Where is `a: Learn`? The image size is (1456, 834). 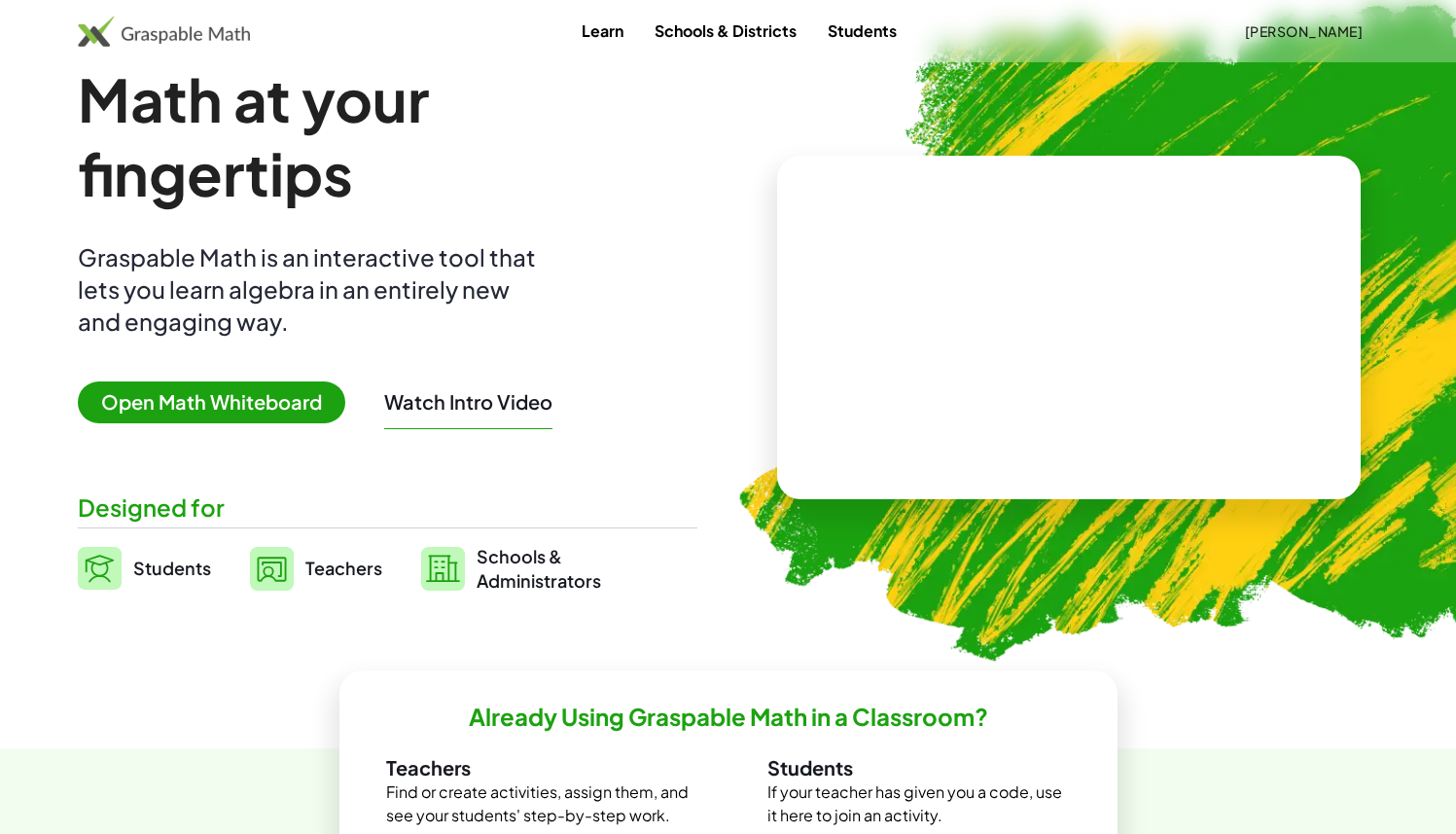
a: Learn is located at coordinates (602, 30).